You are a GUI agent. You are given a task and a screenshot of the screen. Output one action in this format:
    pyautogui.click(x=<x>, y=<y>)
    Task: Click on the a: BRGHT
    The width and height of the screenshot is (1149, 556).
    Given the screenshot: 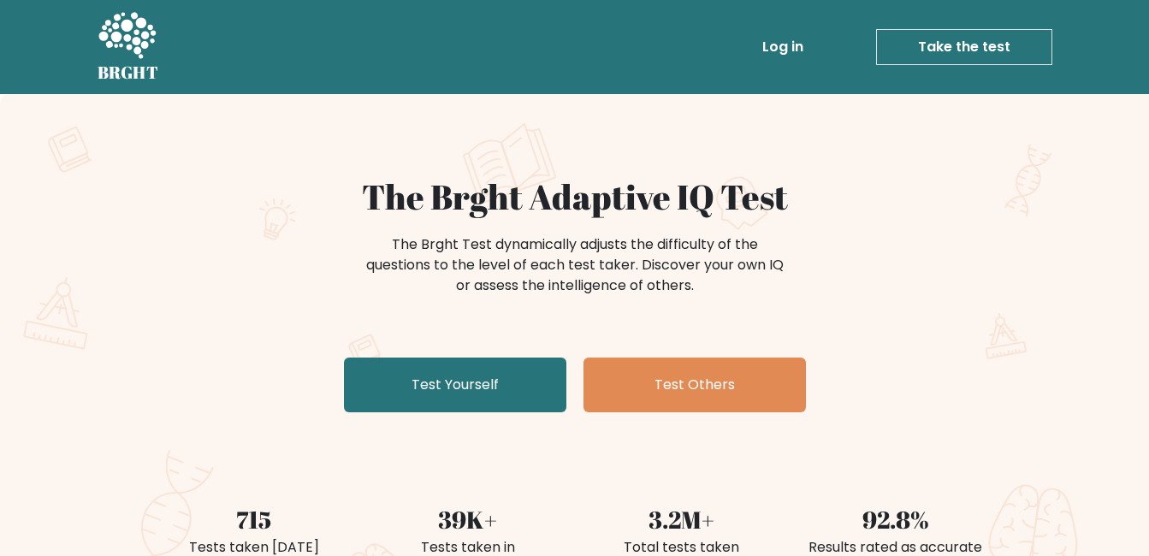 What is the action you would take?
    pyautogui.click(x=128, y=47)
    